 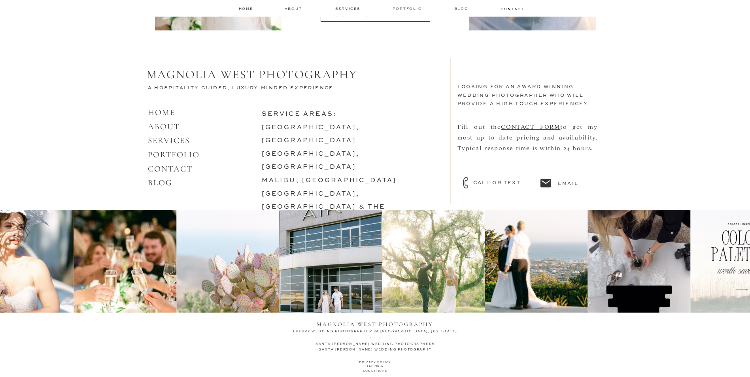 I want to click on nav: Fill out the to get my most up to date pricing and availability. Typical response time is within ..., so click(x=527, y=152).